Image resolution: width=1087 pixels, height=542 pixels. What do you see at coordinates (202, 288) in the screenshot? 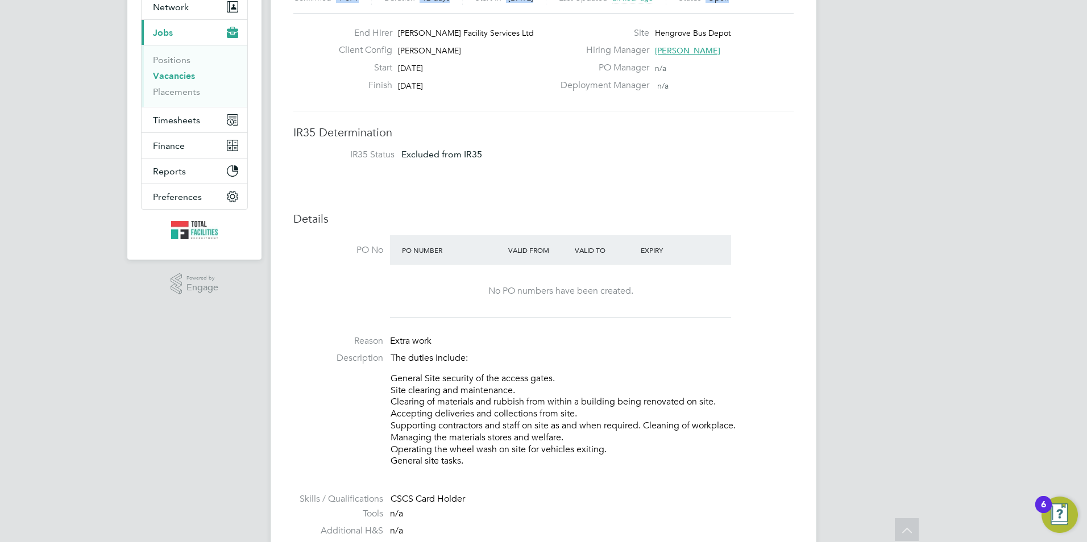
I see `span: Engage` at bounding box center [202, 288].